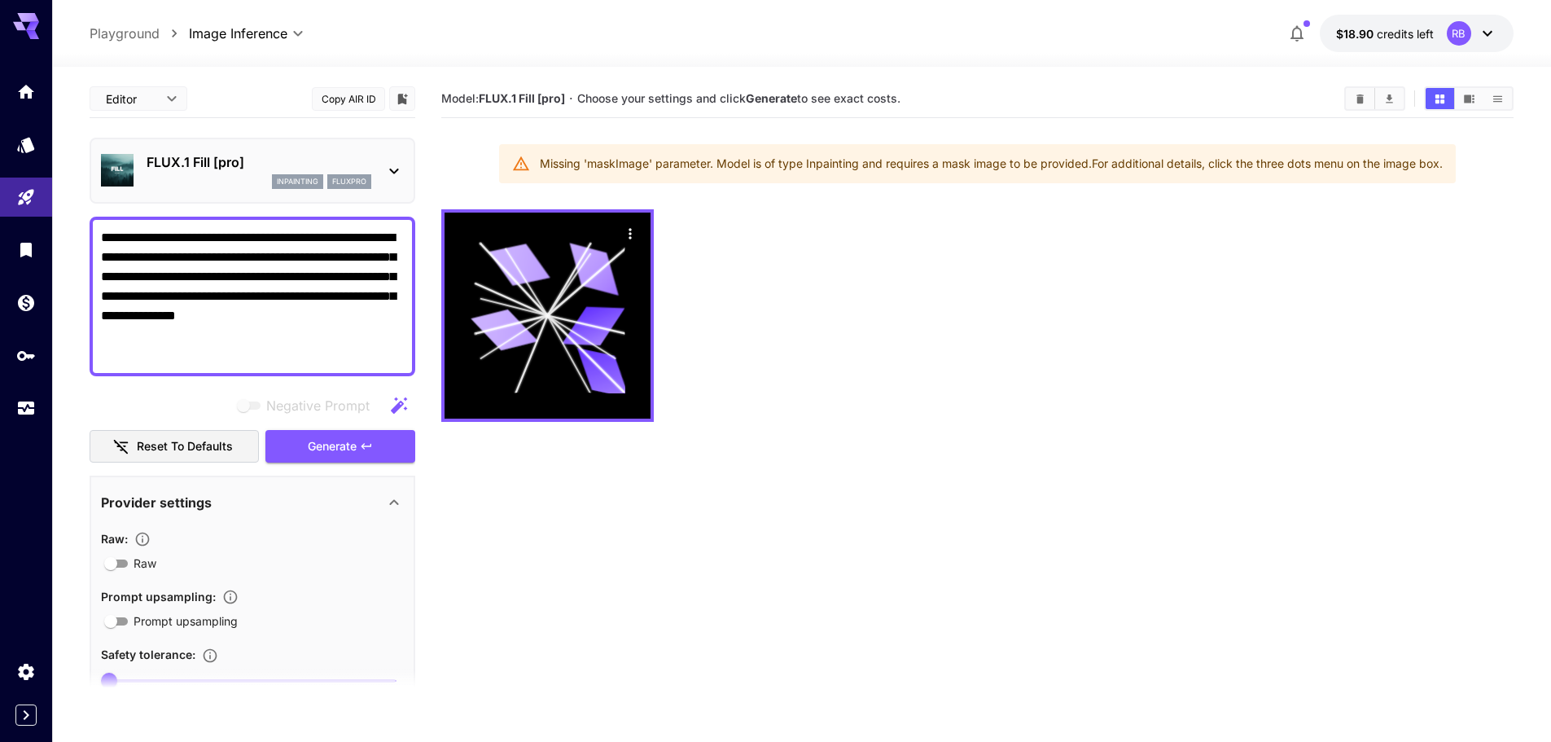 The width and height of the screenshot is (1551, 742). Describe the element at coordinates (125, 33) in the screenshot. I see `a: Playground` at that location.